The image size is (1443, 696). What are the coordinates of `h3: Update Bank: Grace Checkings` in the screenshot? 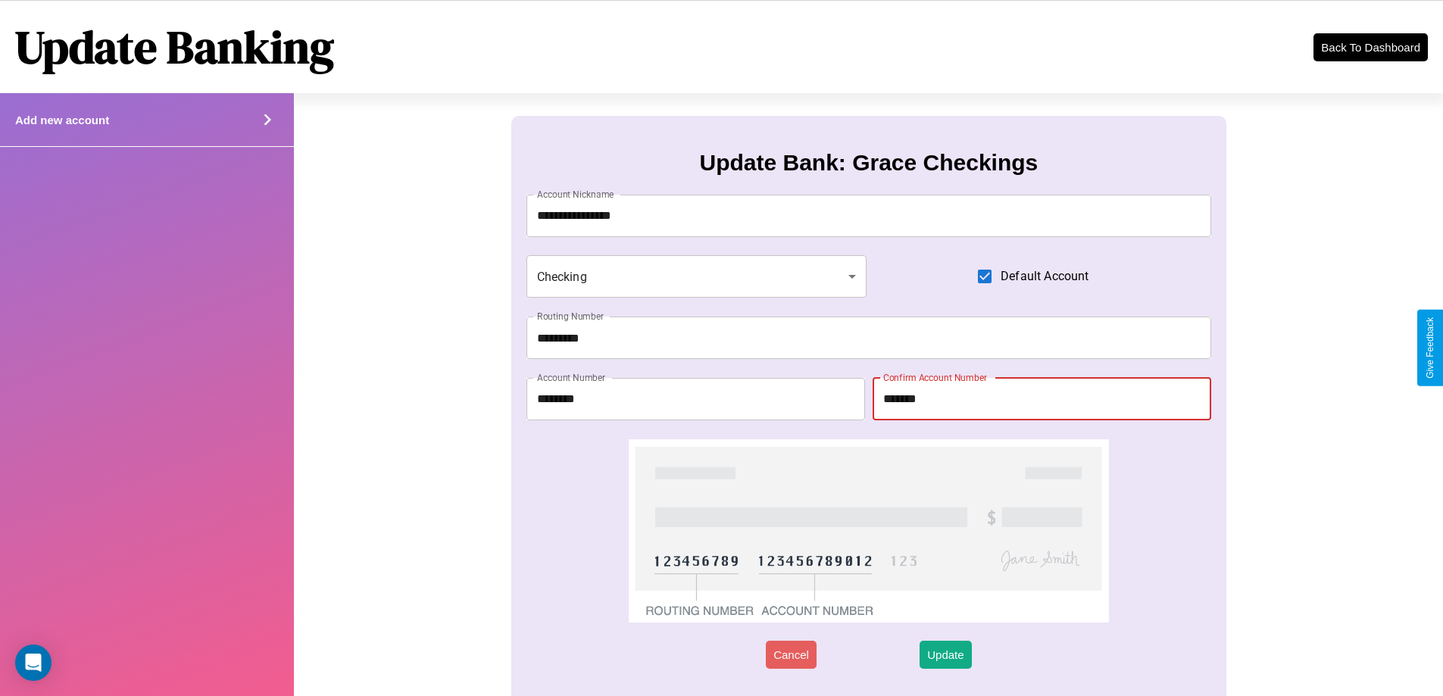 It's located at (868, 163).